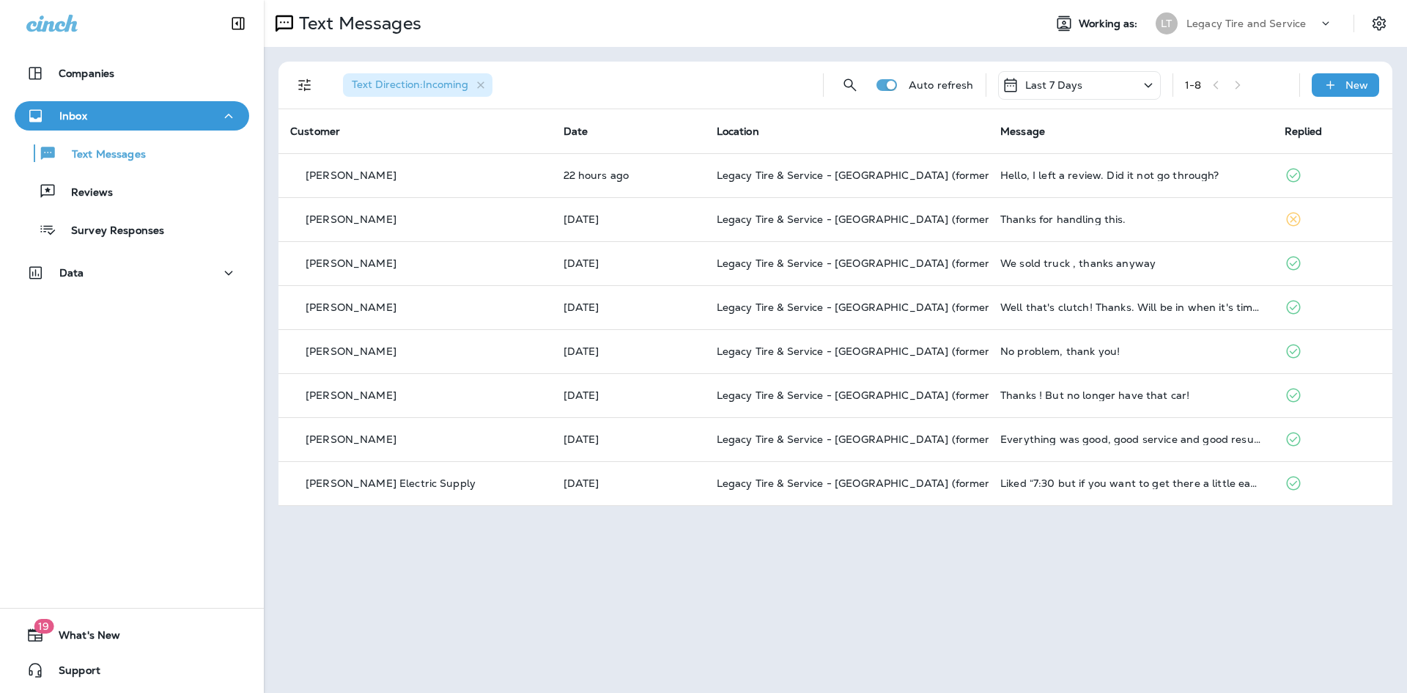 The height and width of the screenshot is (693, 1407). Describe the element at coordinates (73, 116) in the screenshot. I see `p: Inbox` at that location.